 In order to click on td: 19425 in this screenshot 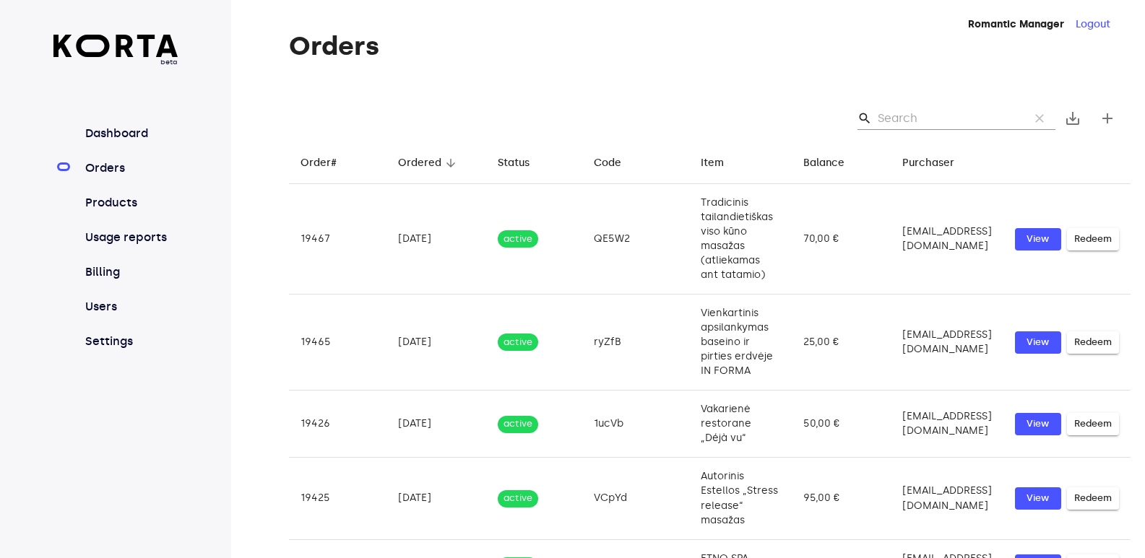, I will do `click(337, 498)`.